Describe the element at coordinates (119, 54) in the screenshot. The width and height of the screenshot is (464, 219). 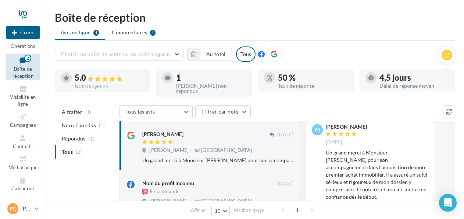
I see `button: Choisir un point de vente ou un code magasin` at that location.